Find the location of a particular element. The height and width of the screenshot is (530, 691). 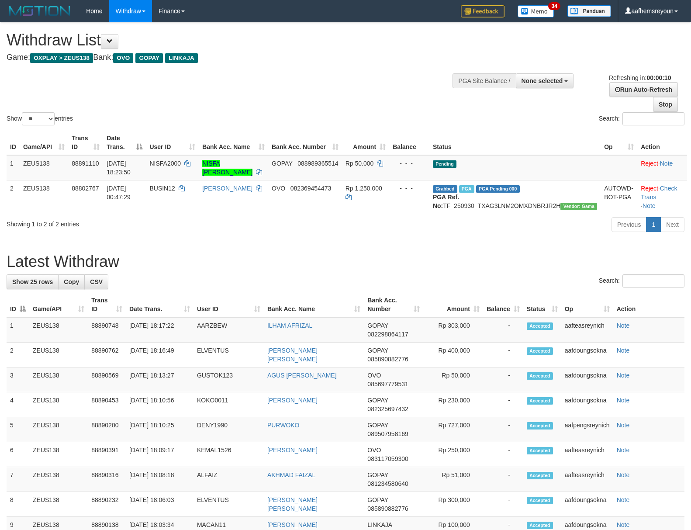

img: MOTION_logo.png is located at coordinates (40, 11).